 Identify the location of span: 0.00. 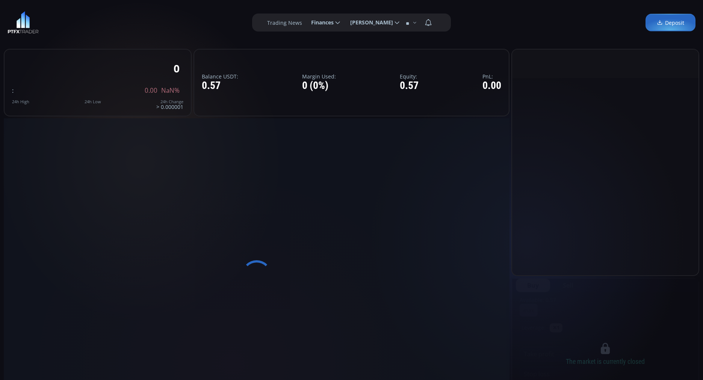
(151, 91).